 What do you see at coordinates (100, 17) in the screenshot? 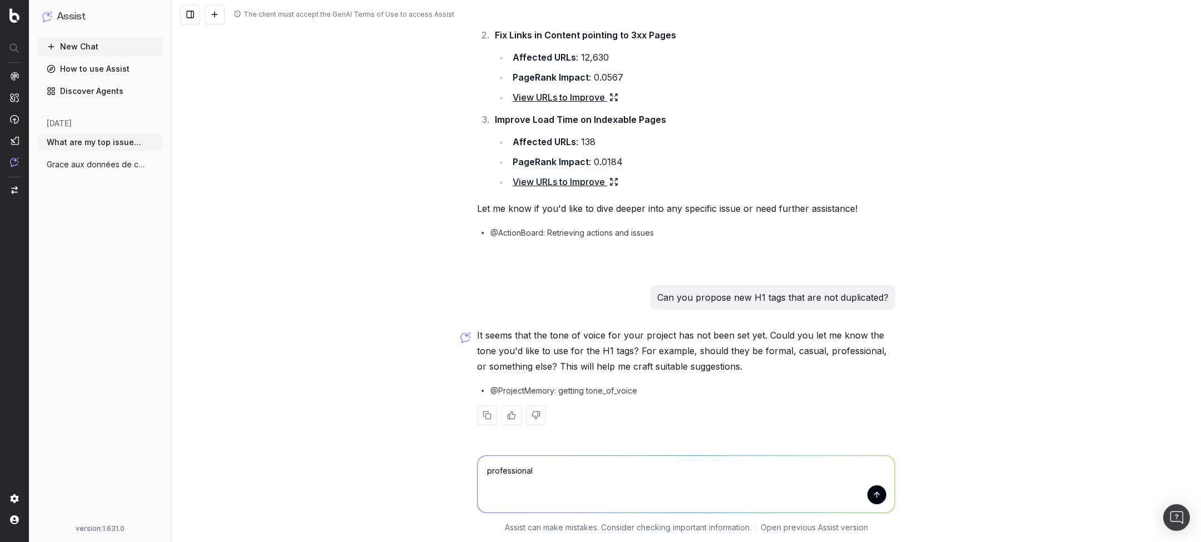
I see `button: Assist` at bounding box center [100, 17].